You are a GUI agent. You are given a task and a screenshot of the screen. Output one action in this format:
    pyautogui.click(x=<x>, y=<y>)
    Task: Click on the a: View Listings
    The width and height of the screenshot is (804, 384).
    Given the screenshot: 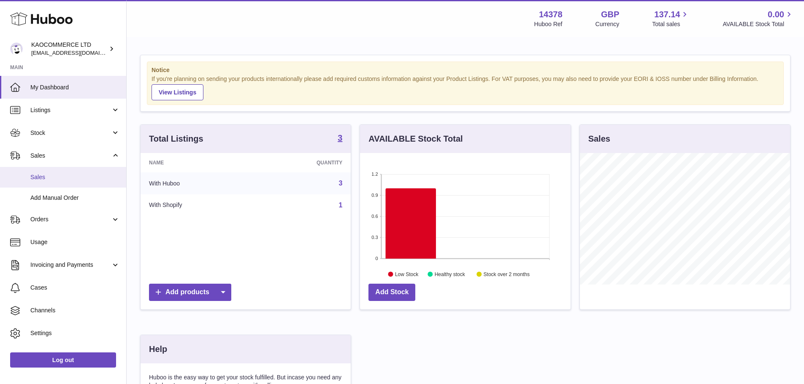 What is the action you would take?
    pyautogui.click(x=177, y=92)
    